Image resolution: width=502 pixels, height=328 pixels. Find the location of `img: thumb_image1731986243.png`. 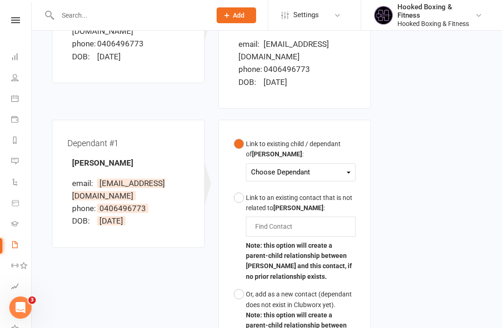

img: thumb_image1731986243.png is located at coordinates (383, 15).